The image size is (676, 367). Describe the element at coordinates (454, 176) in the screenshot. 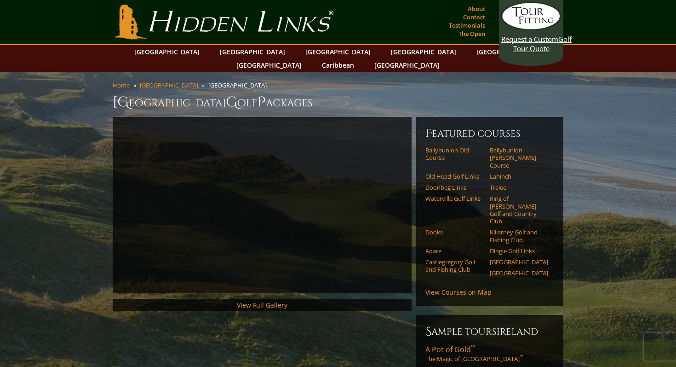

I see `a: Old Head Golf Links` at that location.